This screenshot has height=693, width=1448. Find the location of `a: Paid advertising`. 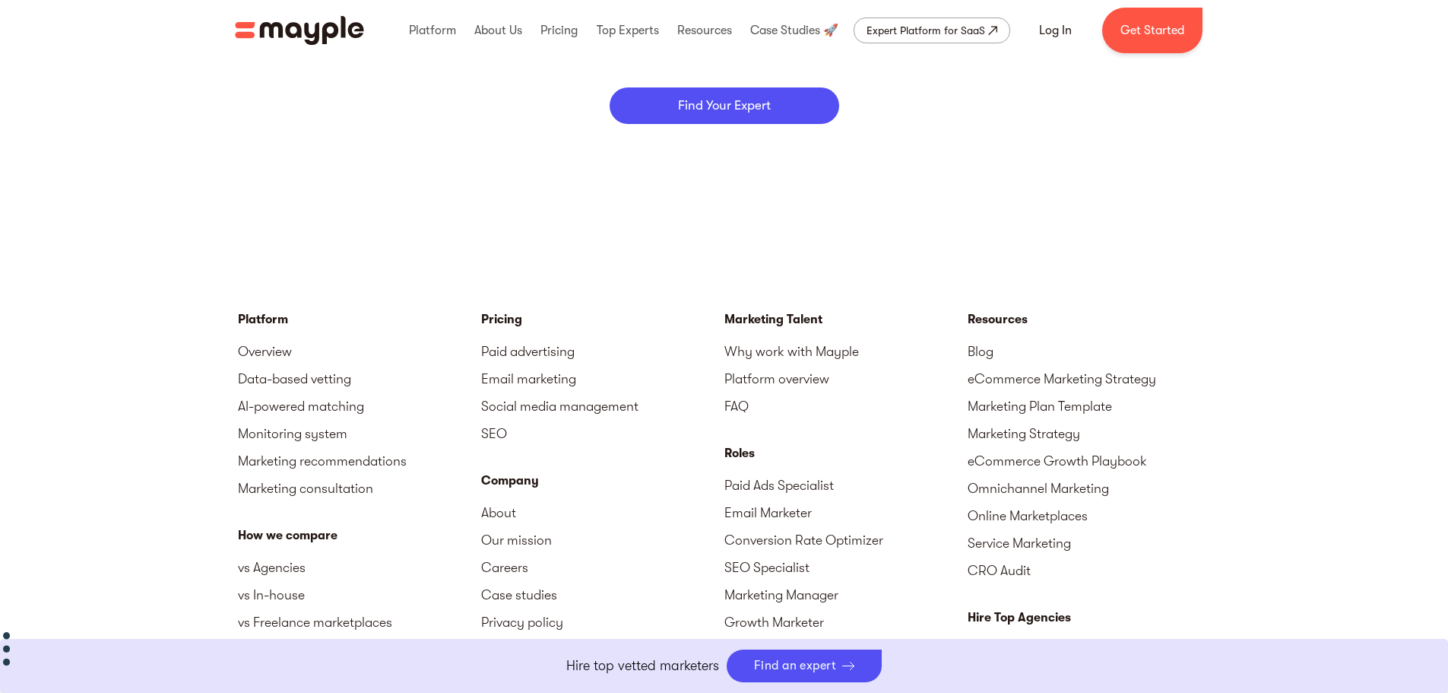

a: Paid advertising is located at coordinates (603, 351).